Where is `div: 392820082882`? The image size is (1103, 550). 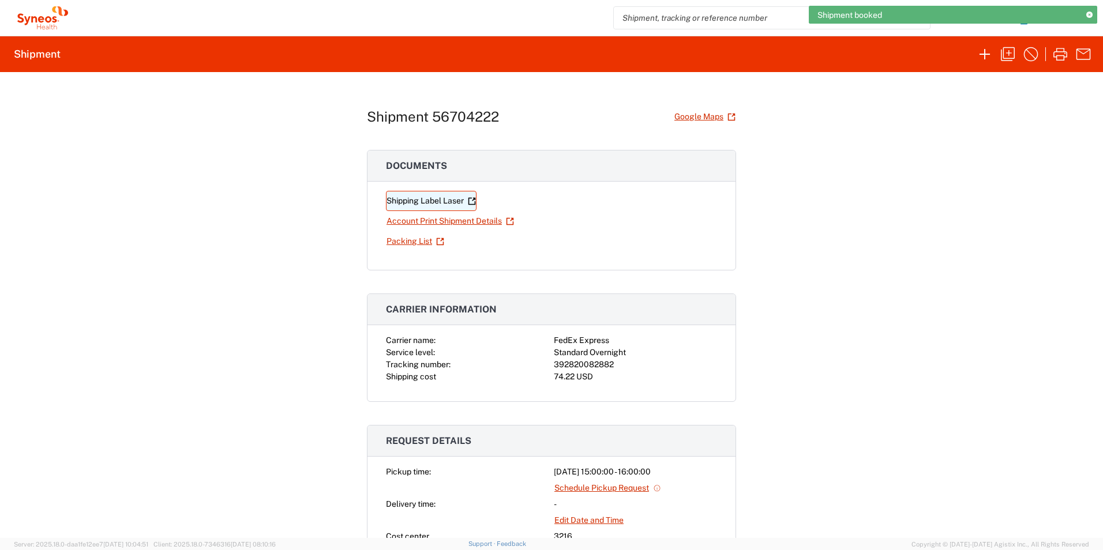 div: 392820082882 is located at coordinates (635, 365).